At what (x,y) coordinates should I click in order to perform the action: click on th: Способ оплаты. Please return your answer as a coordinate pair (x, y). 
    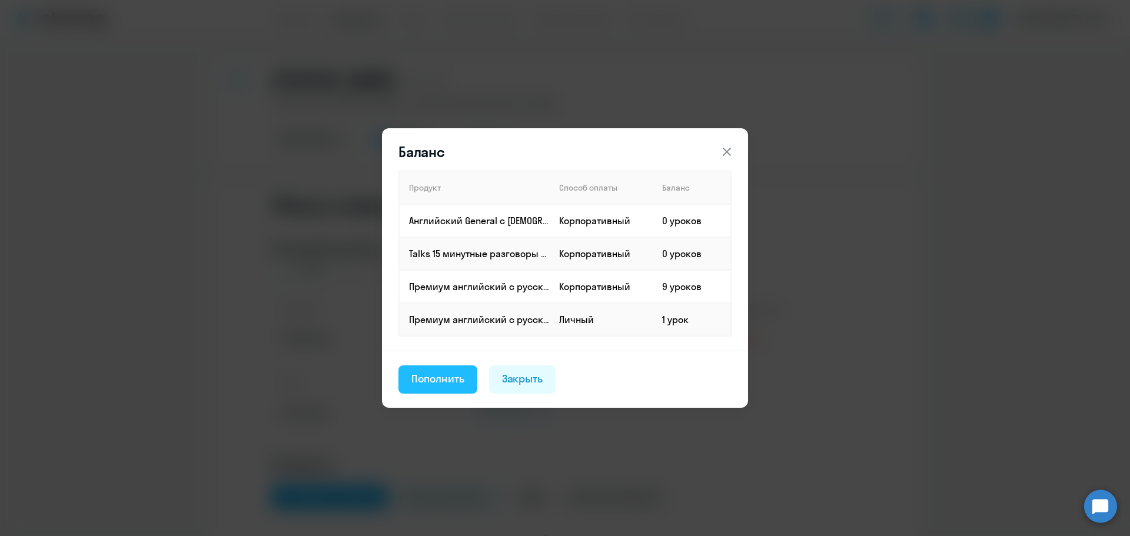
    Looking at the image, I should click on (601, 188).